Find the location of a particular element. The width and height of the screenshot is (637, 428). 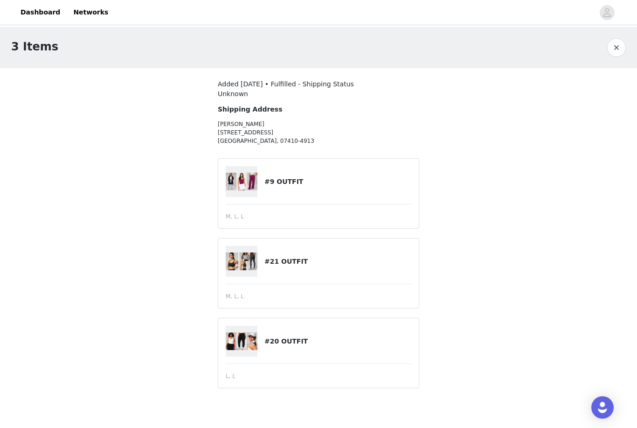

img: #20 OUTFIT is located at coordinates (242, 341).